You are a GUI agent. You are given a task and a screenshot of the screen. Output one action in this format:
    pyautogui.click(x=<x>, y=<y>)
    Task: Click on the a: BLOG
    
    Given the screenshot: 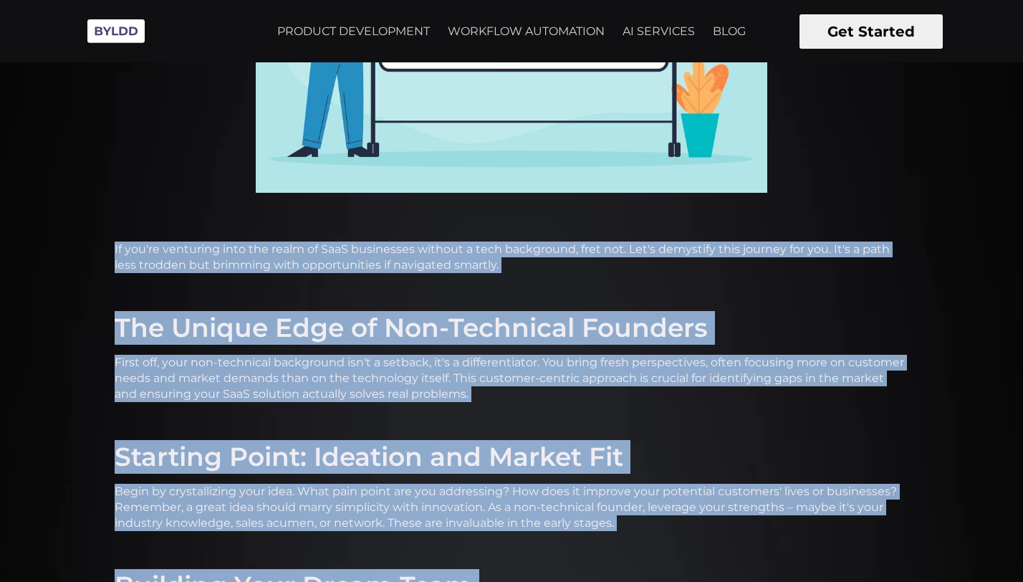 What is the action you would take?
    pyautogui.click(x=729, y=32)
    